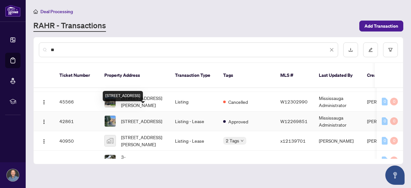  I want to click on td: 40950, so click(77, 141).